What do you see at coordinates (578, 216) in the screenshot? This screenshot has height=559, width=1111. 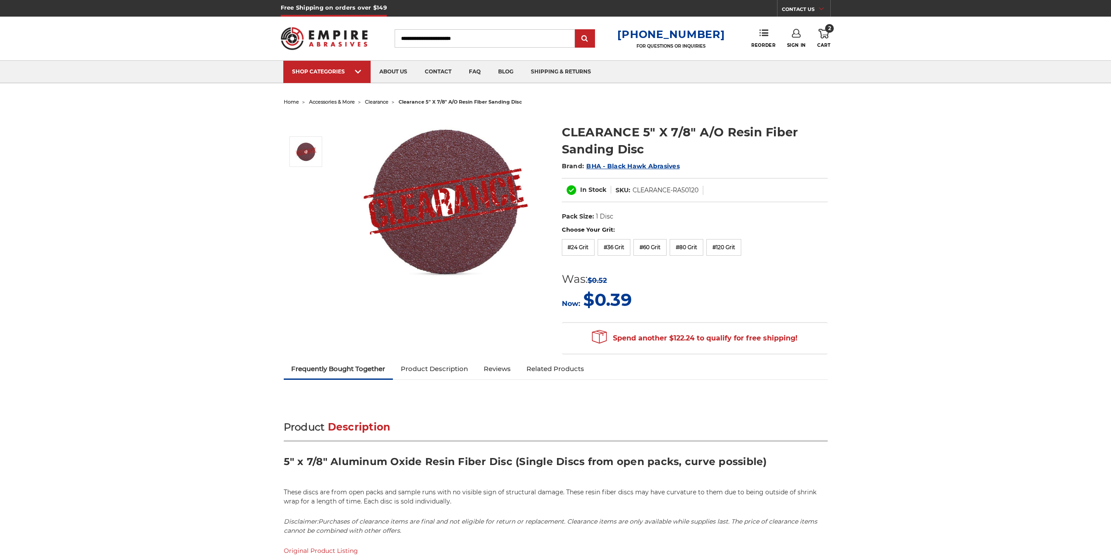 I see `dt: Pack Size:` at bounding box center [578, 216].